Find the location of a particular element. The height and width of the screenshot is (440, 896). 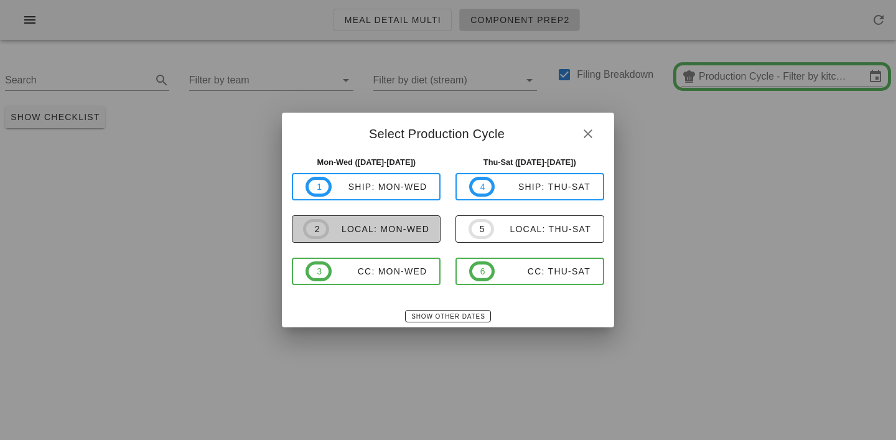

button: Show Other Dates is located at coordinates (448, 316).